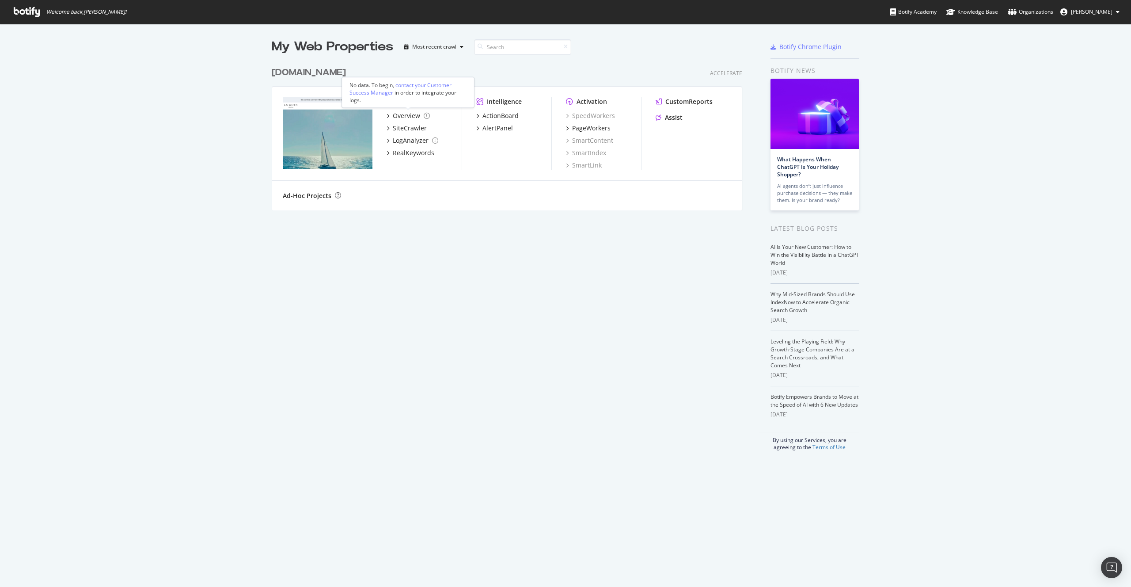  I want to click on a: SpeedWorkers, so click(590, 116).